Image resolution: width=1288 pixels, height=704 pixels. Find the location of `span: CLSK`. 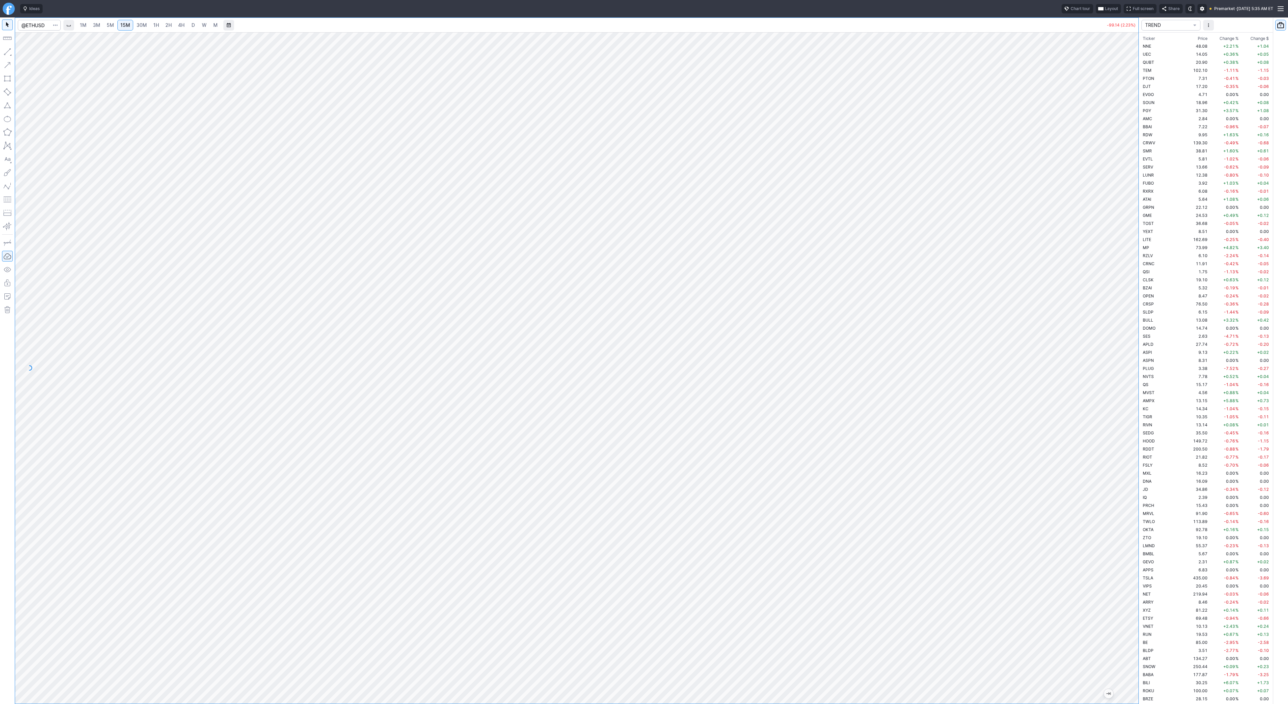

span: CLSK is located at coordinates (1149, 280).